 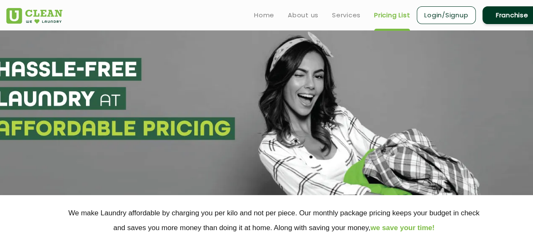 What do you see at coordinates (303, 15) in the screenshot?
I see `a: About us` at bounding box center [303, 15].